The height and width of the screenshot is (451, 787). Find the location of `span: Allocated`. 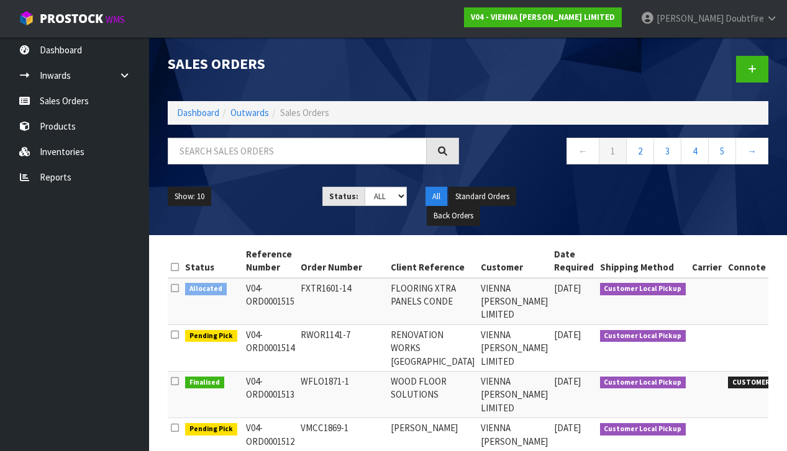

span: Allocated is located at coordinates (205, 289).